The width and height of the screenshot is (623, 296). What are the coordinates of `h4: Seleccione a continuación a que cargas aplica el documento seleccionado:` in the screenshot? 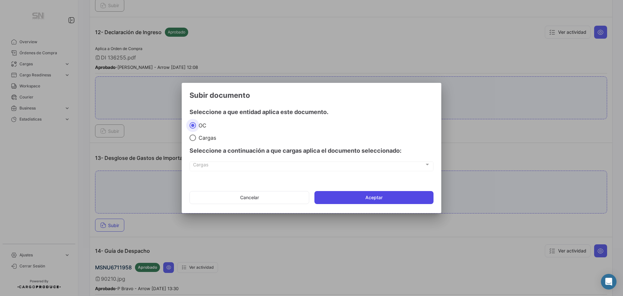 It's located at (312, 151).